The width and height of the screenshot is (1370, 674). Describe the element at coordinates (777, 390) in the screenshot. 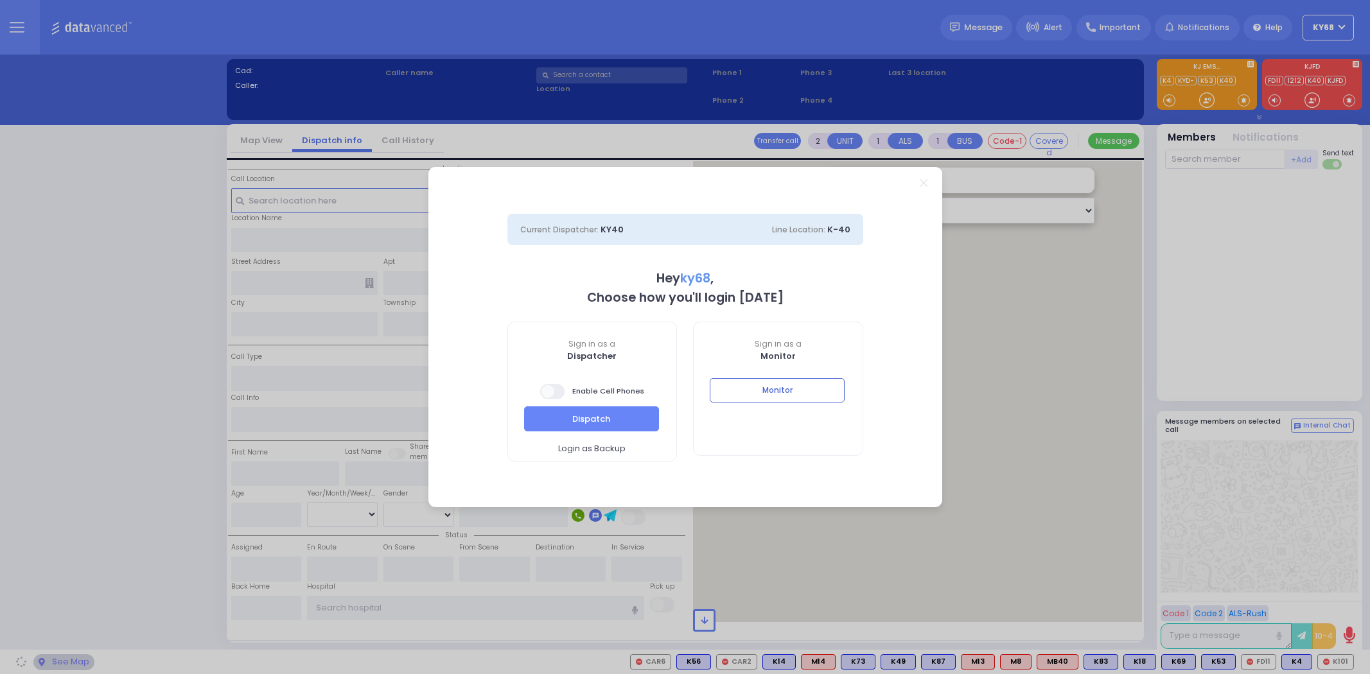

I see `button: Monitor` at that location.